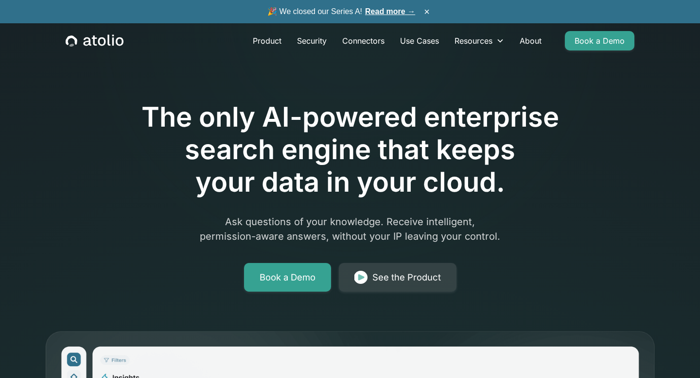  I want to click on a: Connectors, so click(363, 41).